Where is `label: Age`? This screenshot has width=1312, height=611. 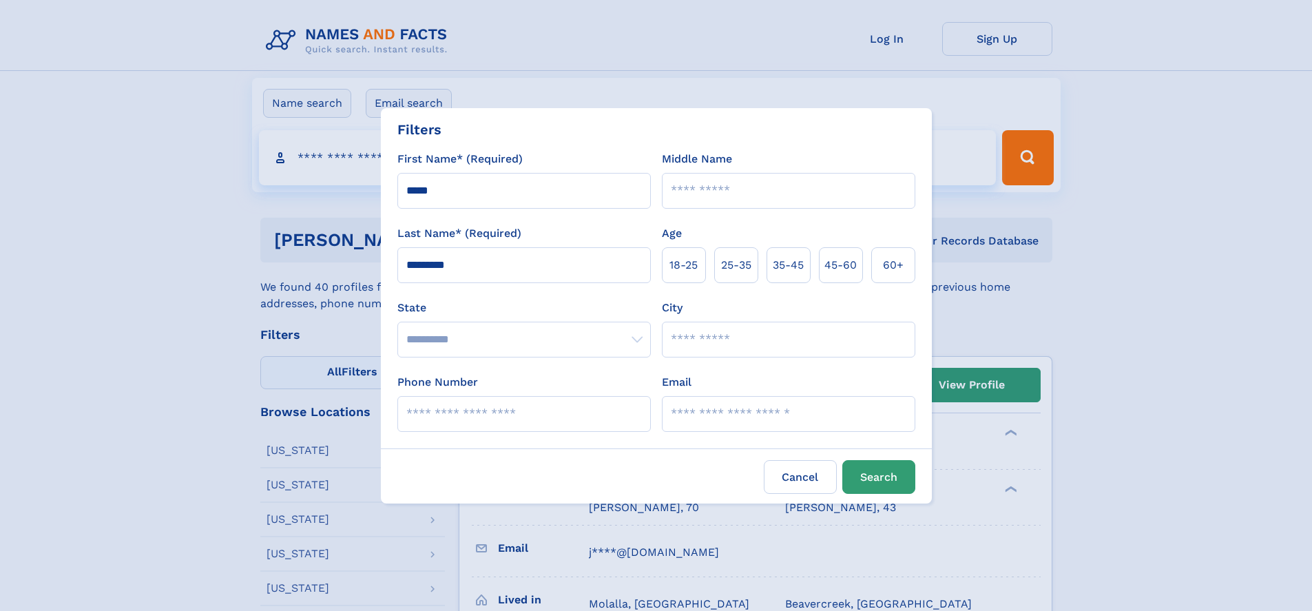 label: Age is located at coordinates (672, 234).